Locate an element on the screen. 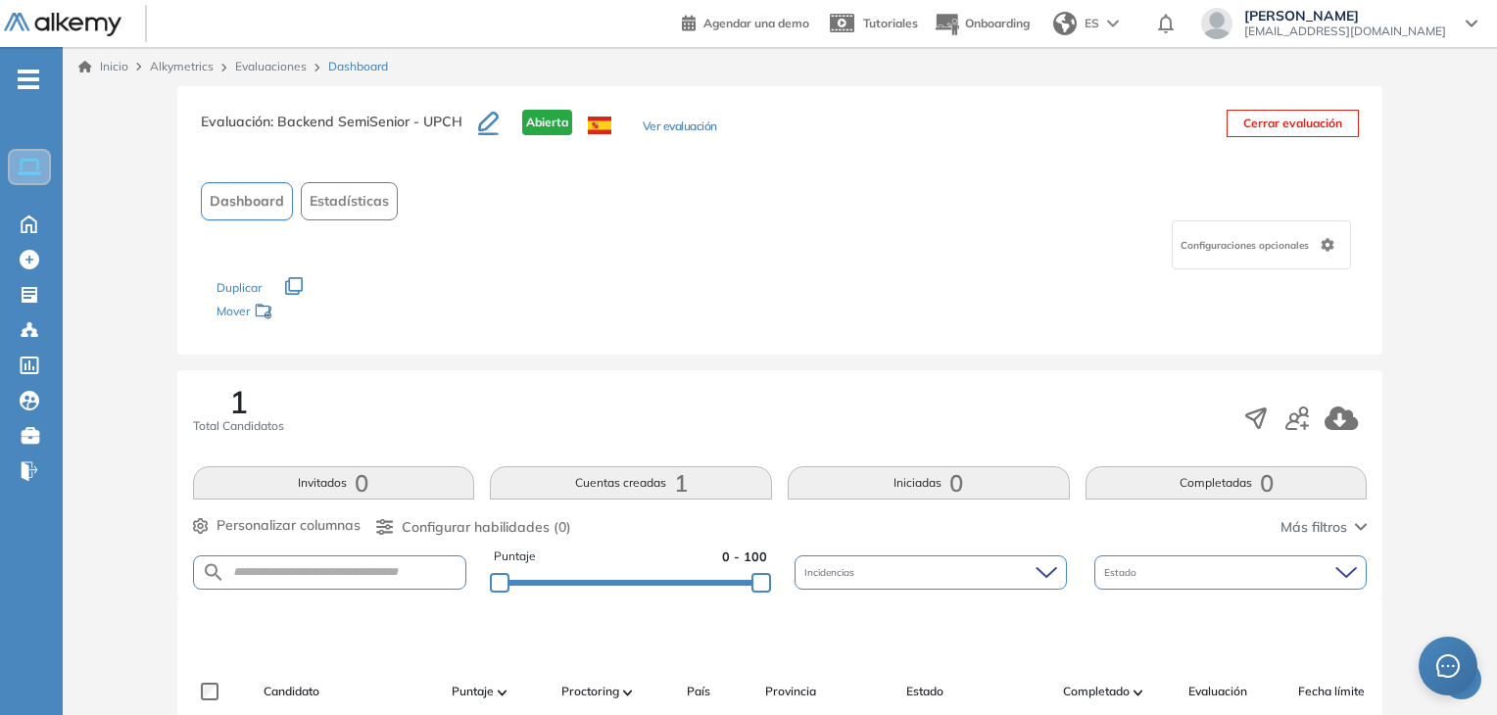  span: Provincia is located at coordinates (791, 692).